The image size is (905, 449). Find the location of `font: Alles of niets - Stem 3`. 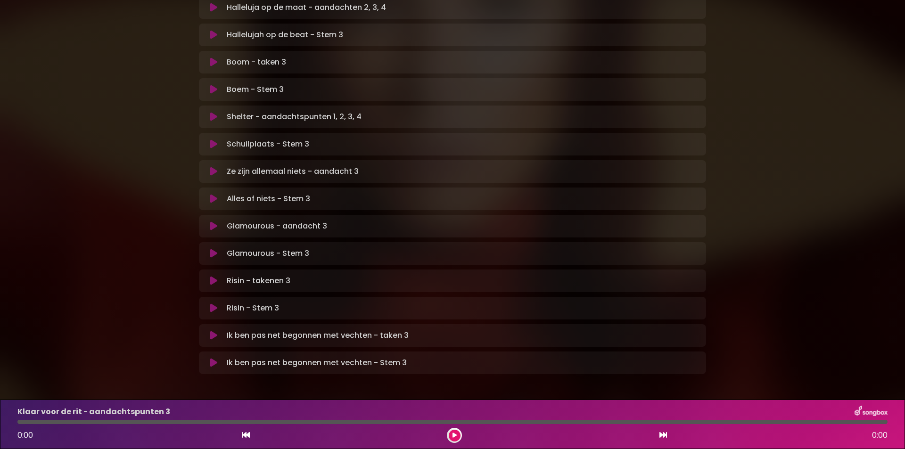

font: Alles of niets - Stem 3 is located at coordinates (268, 199).